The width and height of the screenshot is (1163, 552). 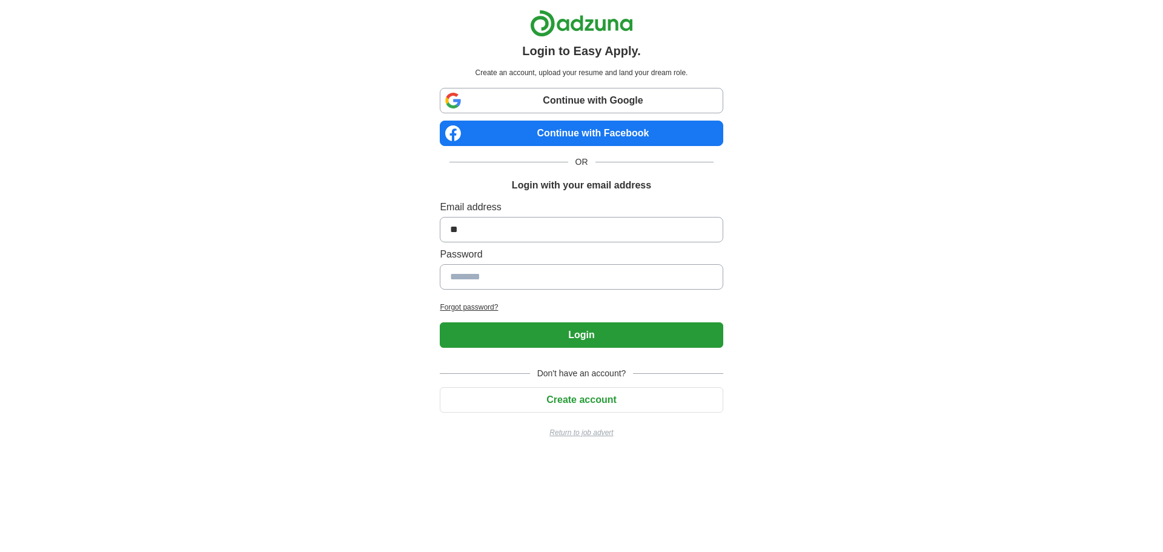 What do you see at coordinates (581, 73) in the screenshot?
I see `p: Create an account, upload your resume and land your dream role.` at bounding box center [581, 73].